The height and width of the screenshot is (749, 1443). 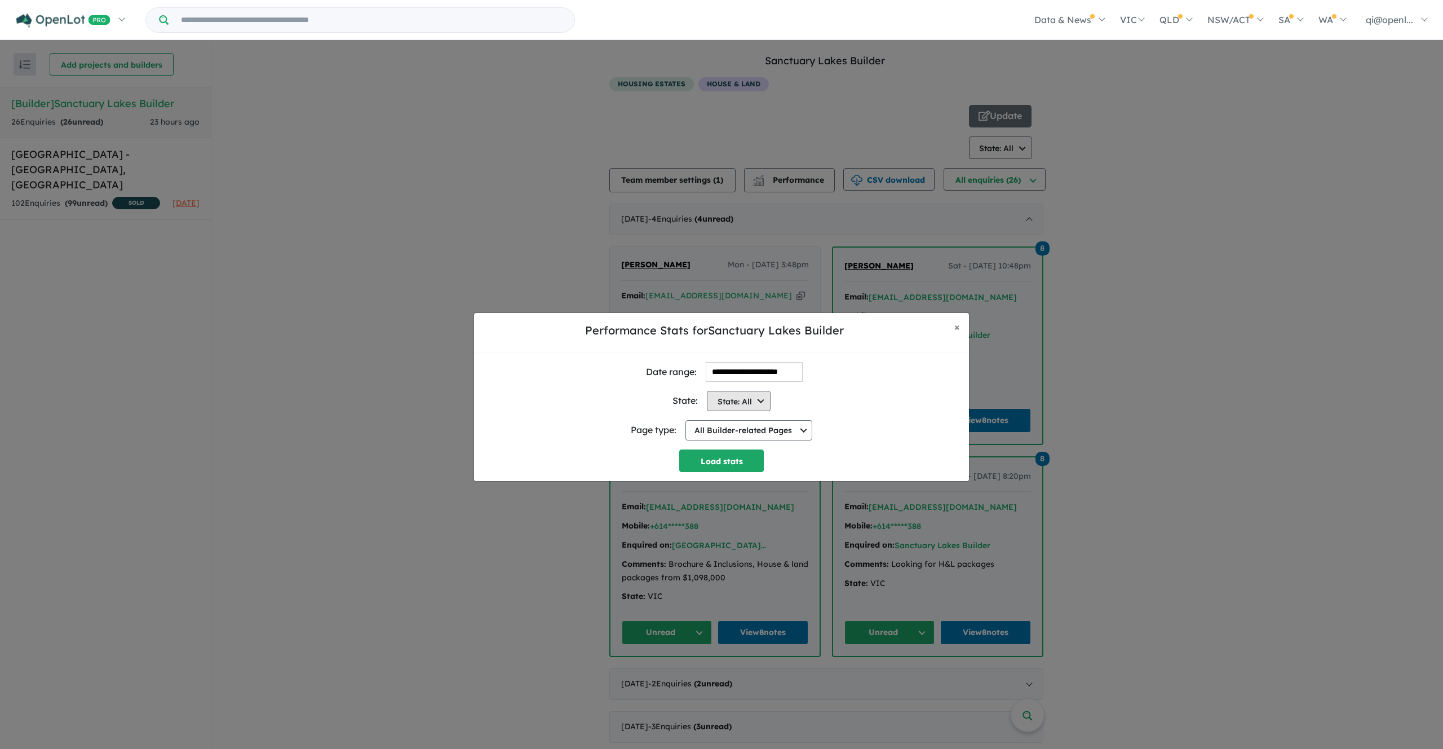 What do you see at coordinates (714, 330) in the screenshot?
I see `h5: Performance Stats for Sanctuary Lakes Builder` at bounding box center [714, 330].